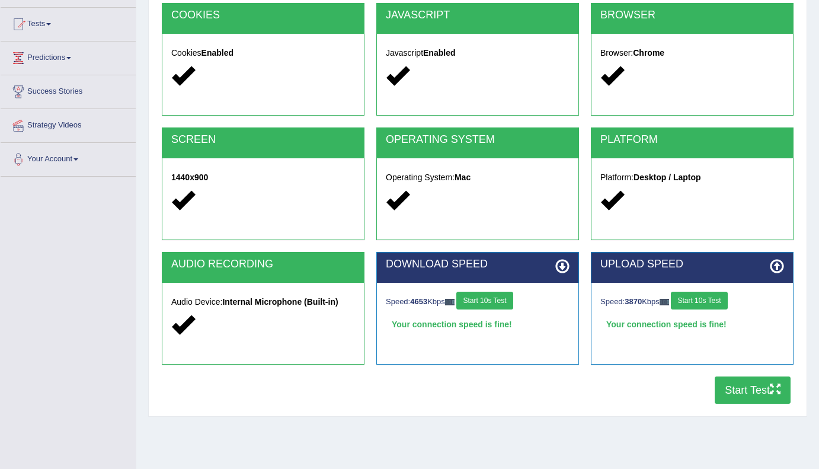  What do you see at coordinates (462, 177) in the screenshot?
I see `strong: Mac` at bounding box center [462, 177].